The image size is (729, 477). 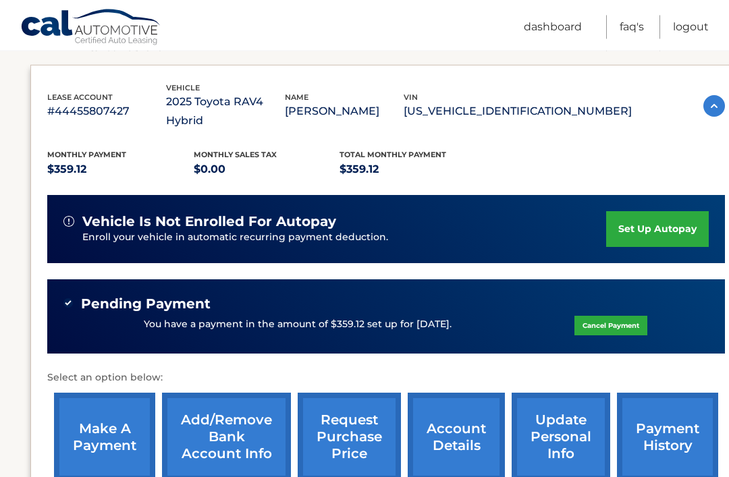 What do you see at coordinates (267, 170) in the screenshot?
I see `p: $0.00` at bounding box center [267, 170].